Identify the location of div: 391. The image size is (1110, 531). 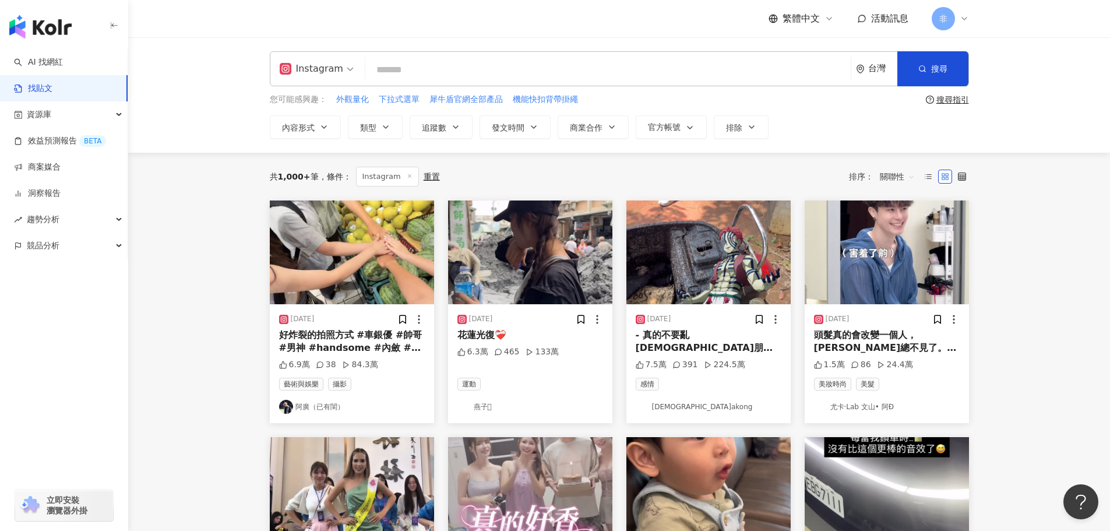
(685, 365).